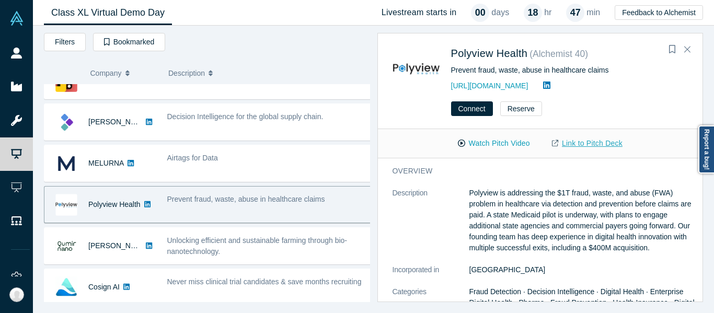 This screenshot has width=714, height=313. What do you see at coordinates (659, 13) in the screenshot?
I see `button: Feedback to Alchemist` at bounding box center [659, 13].